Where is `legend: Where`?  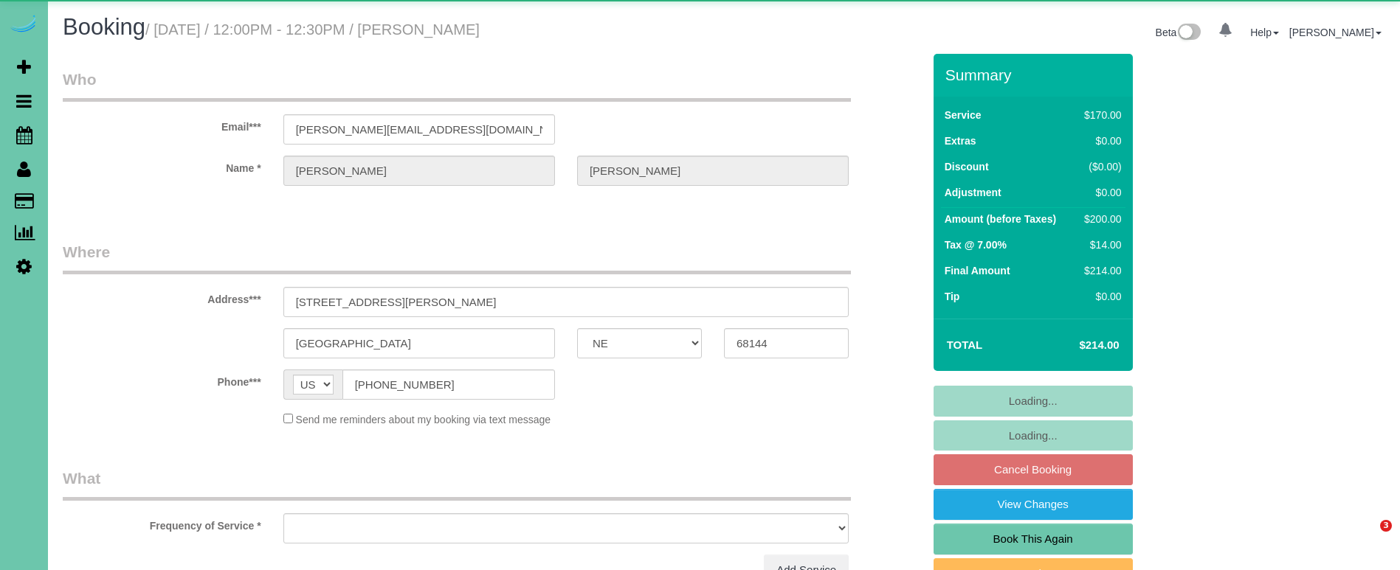
legend: Where is located at coordinates (457, 258).